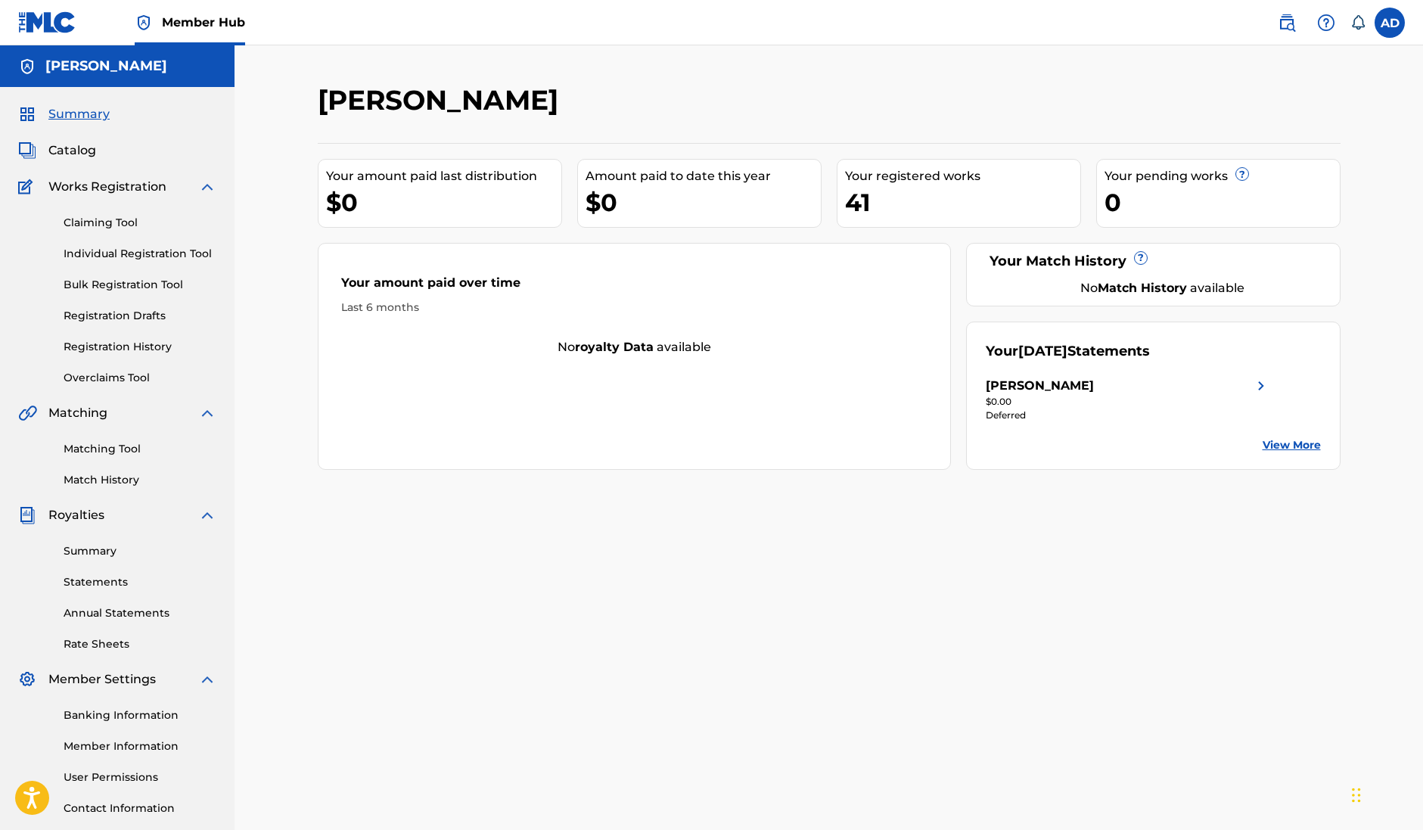 This screenshot has height=830, width=1423. What do you see at coordinates (107, 187) in the screenshot?
I see `span: Works Registration` at bounding box center [107, 187].